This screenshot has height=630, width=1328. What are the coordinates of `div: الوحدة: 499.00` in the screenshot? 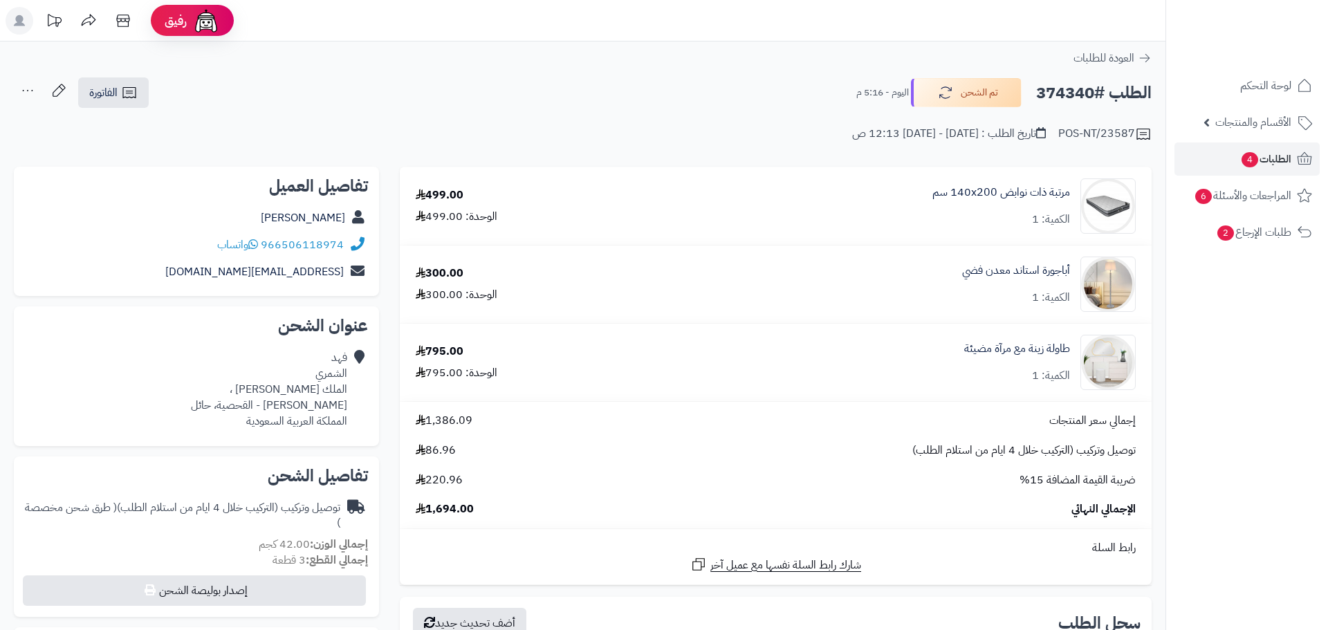 It's located at (457, 217).